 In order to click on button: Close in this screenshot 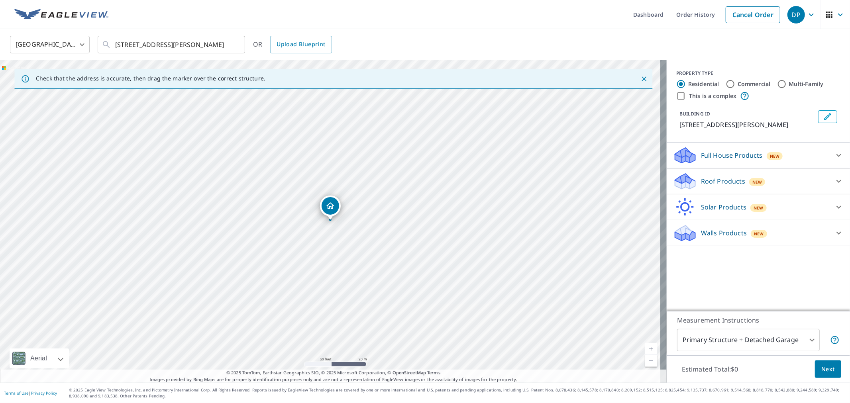, I will do `click(644, 79)`.